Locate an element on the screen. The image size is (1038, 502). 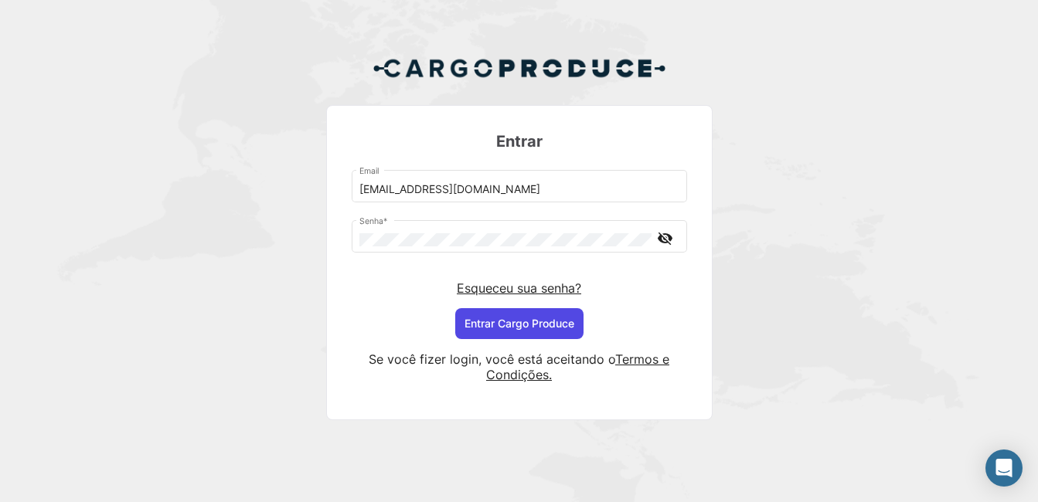
input: Email is located at coordinates (519, 189).